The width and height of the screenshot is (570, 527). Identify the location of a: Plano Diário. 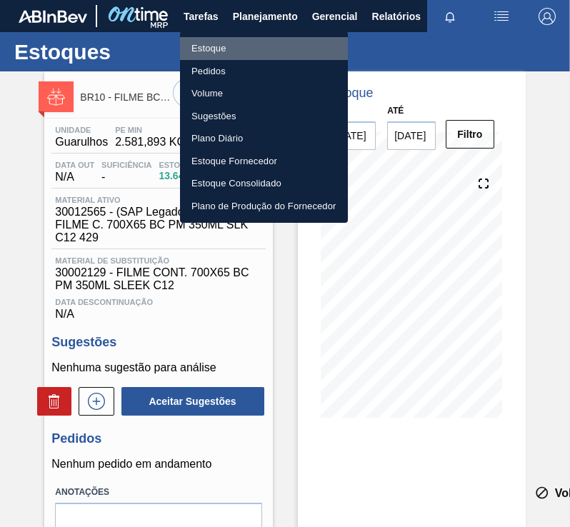
(264, 139).